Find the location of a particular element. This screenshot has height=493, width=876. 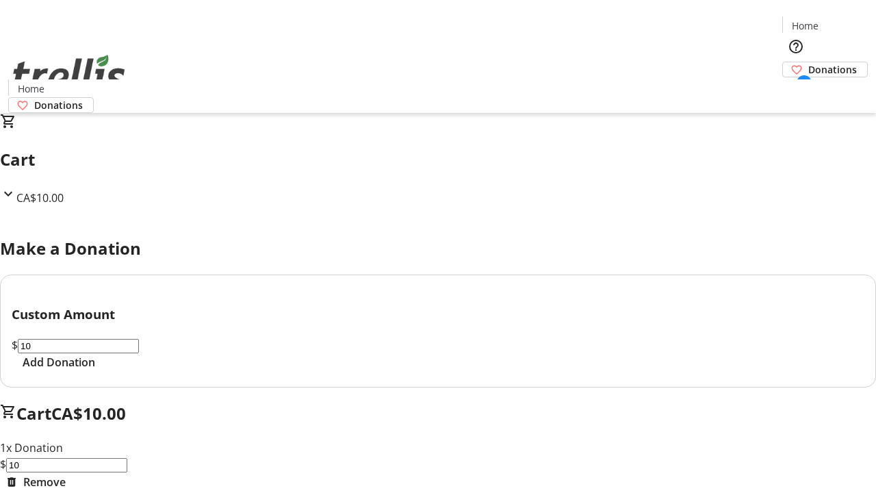

img: Orient E2E Organization 8EfLua6WHE's Logo is located at coordinates (69, 74).